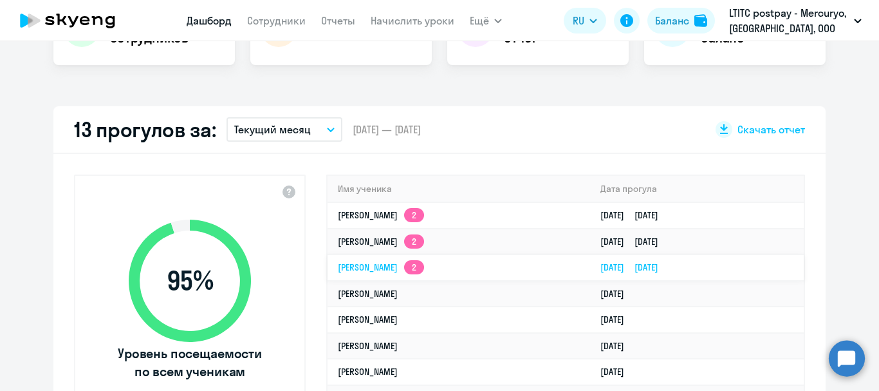  Describe the element at coordinates (681, 21) in the screenshot. I see `button: Балансbalance` at that location.